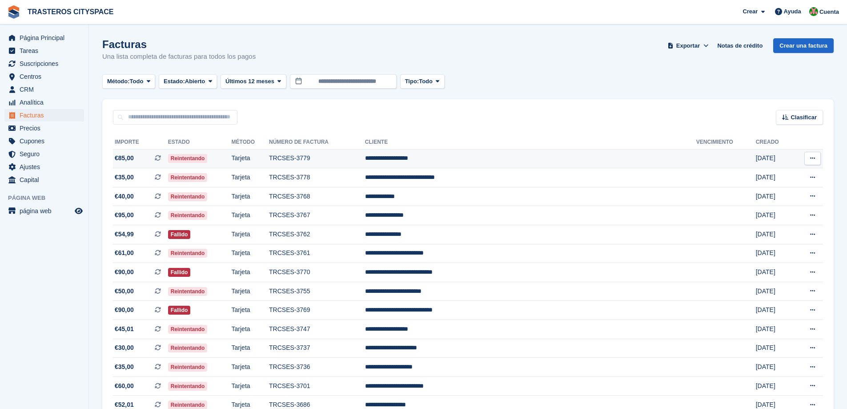  Describe the element at coordinates (792, 12) in the screenshot. I see `span: Ayuda` at that location.